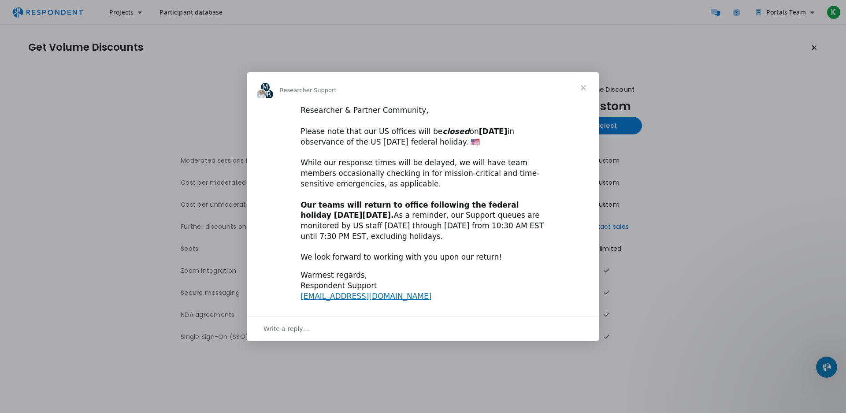 Image resolution: width=846 pixels, height=413 pixels. What do you see at coordinates (261, 94) in the screenshot?
I see `img: Justin avatar` at bounding box center [261, 94].